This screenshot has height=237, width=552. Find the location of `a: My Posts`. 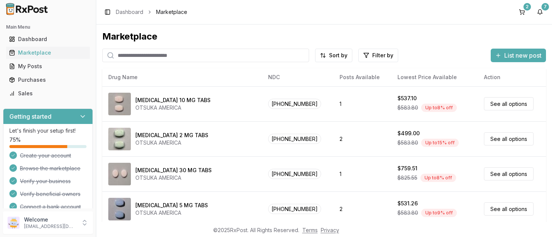

a: My Posts is located at coordinates (48, 66).